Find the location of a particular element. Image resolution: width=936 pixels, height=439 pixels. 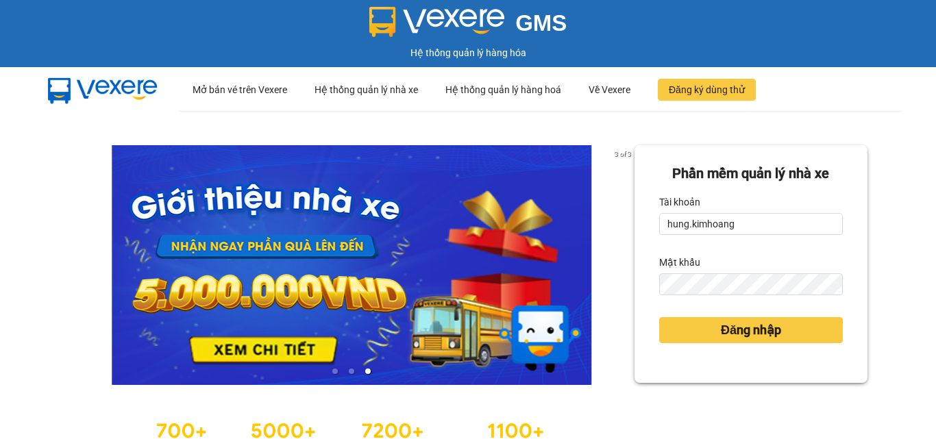

p: 3 of 3 is located at coordinates (622, 154).